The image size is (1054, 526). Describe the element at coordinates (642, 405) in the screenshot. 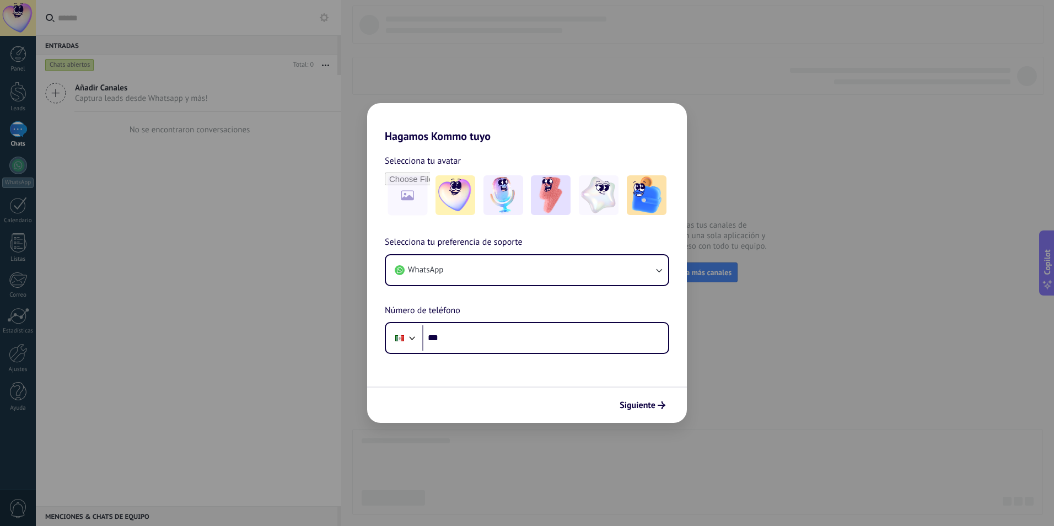

I see `button: Siguiente` at that location.